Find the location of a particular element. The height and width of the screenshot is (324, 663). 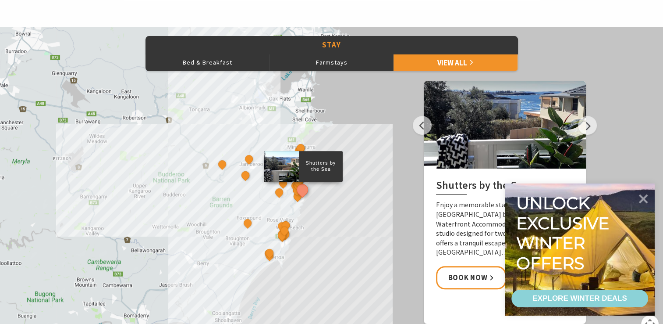

button: See detail about Bask at Loves Bay is located at coordinates (298, 196).